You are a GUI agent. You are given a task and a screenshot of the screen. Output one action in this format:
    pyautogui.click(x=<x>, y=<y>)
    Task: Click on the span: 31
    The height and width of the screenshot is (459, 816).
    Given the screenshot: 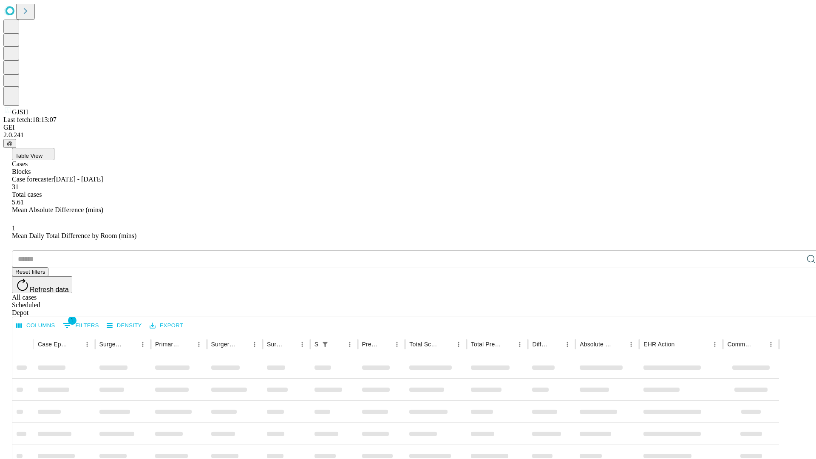 What is the action you would take?
    pyautogui.click(x=15, y=187)
    